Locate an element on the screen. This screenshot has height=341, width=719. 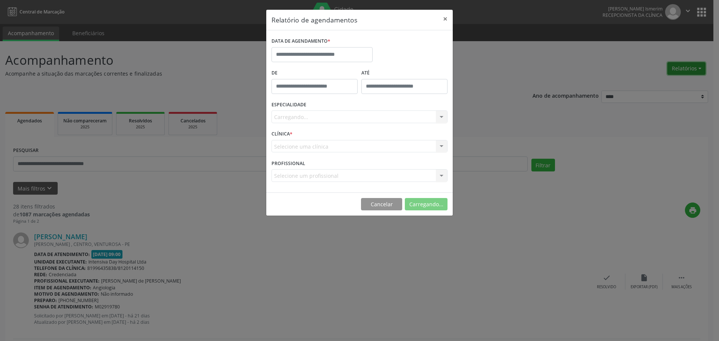
button: Cancelar is located at coordinates (382, 205).